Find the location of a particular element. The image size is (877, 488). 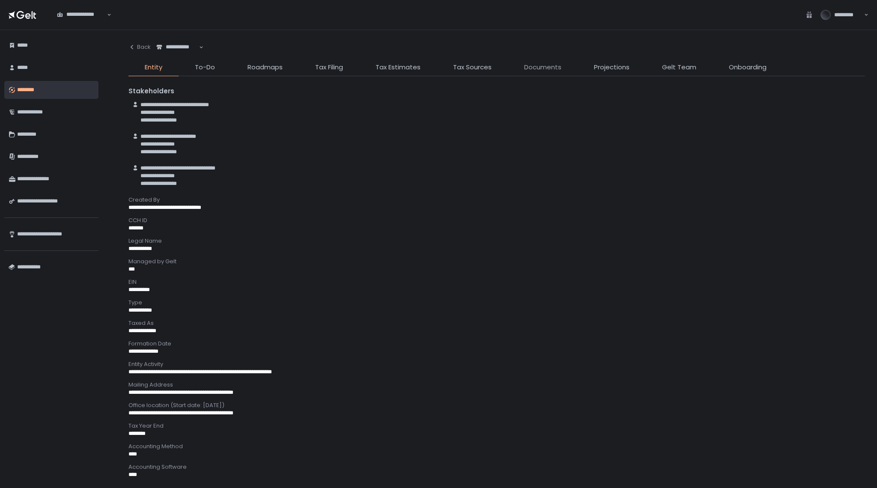

span: Roadmaps is located at coordinates (265, 67).